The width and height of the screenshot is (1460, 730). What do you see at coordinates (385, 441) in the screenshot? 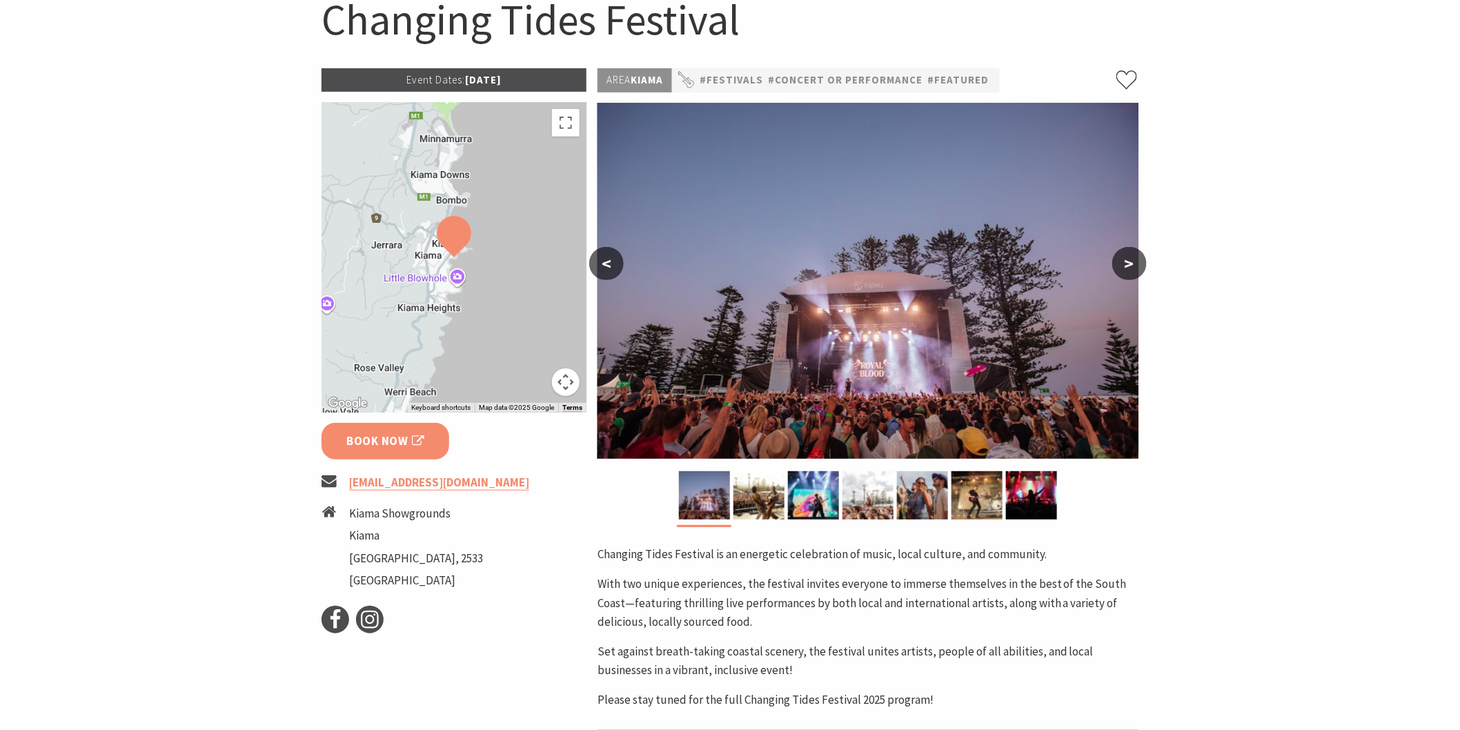
I see `a: Book Now` at bounding box center [385, 441].